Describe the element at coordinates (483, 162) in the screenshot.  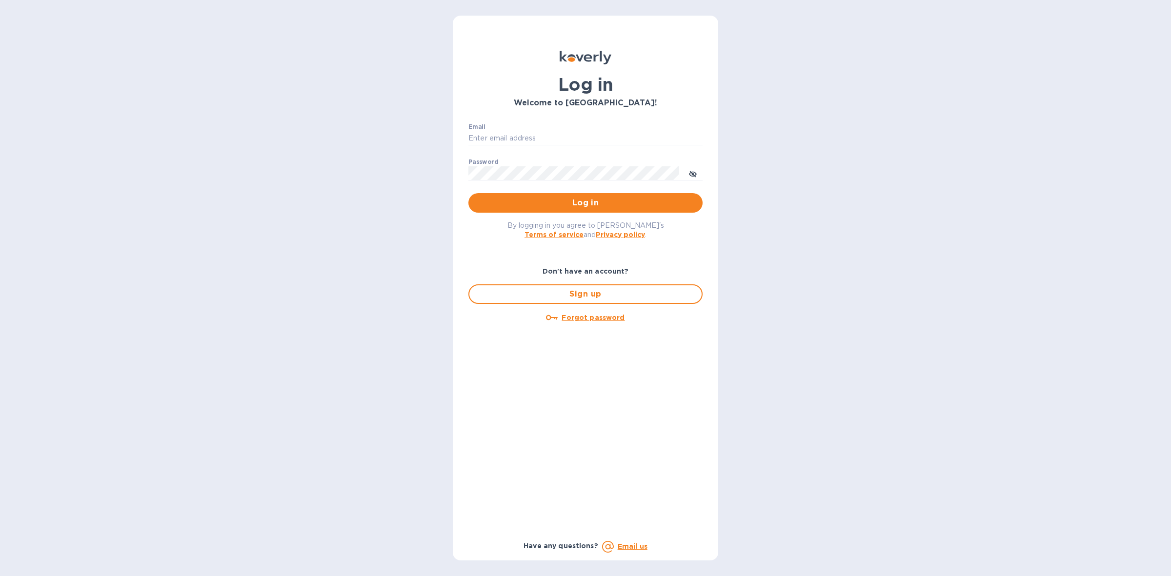
I see `label: Password` at that location.